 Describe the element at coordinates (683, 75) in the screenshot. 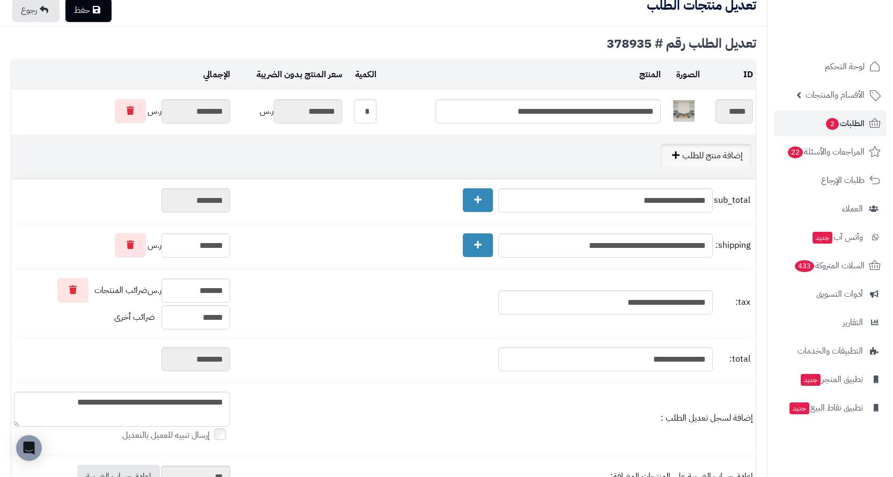

I see `td: الصورة` at that location.